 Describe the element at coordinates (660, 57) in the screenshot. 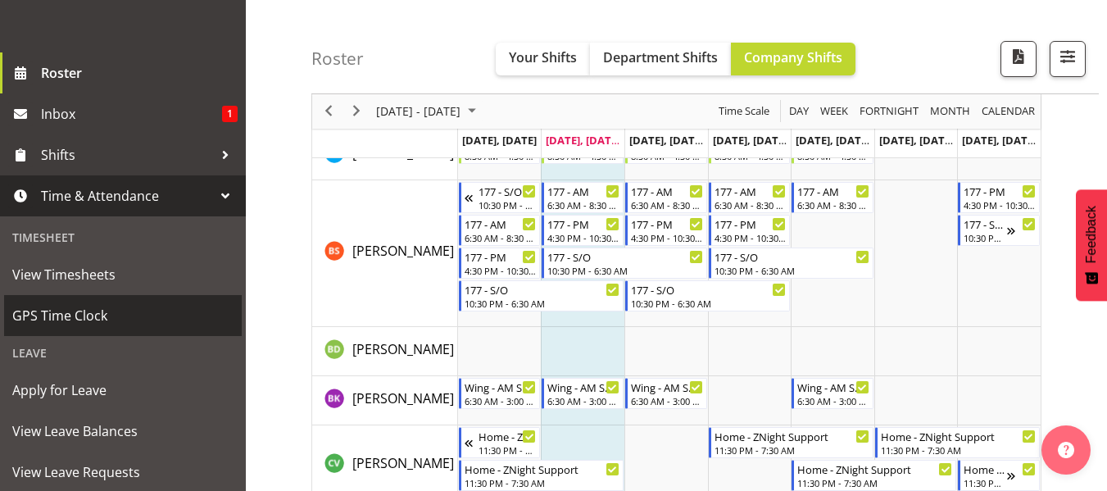

I see `span: Department Shifts` at that location.